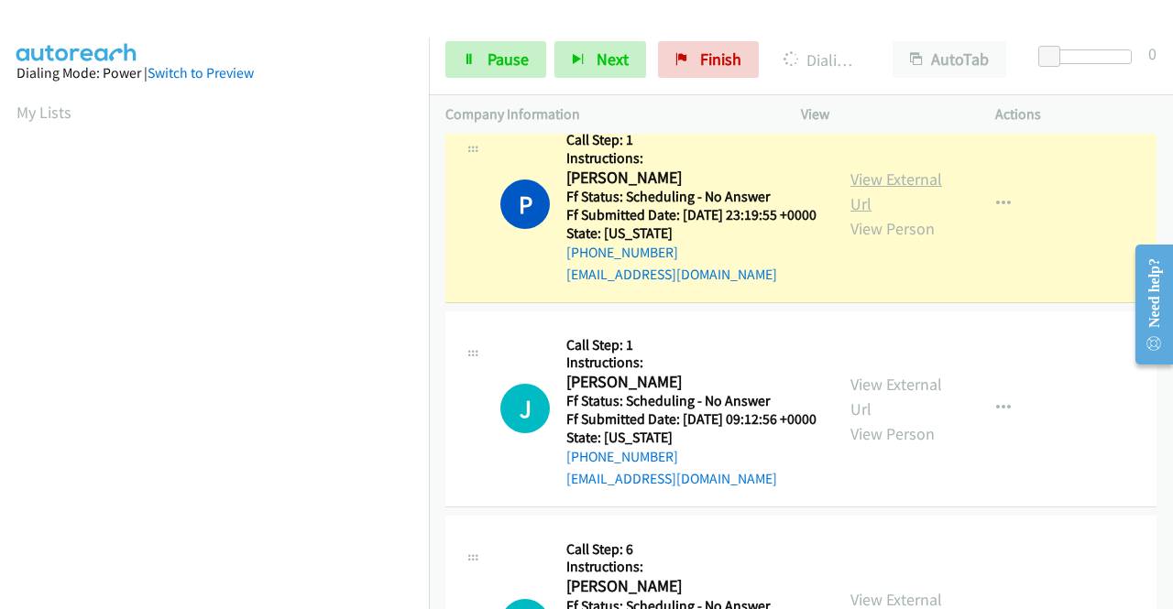  Describe the element at coordinates (881, 115) in the screenshot. I see `p: View` at that location.